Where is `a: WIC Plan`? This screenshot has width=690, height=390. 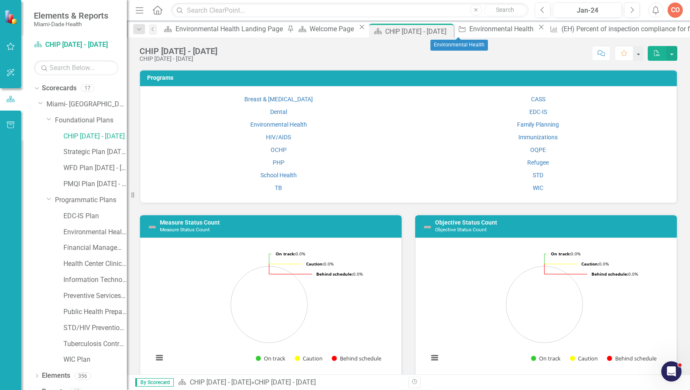
a: WIC Plan is located at coordinates (95, 360).